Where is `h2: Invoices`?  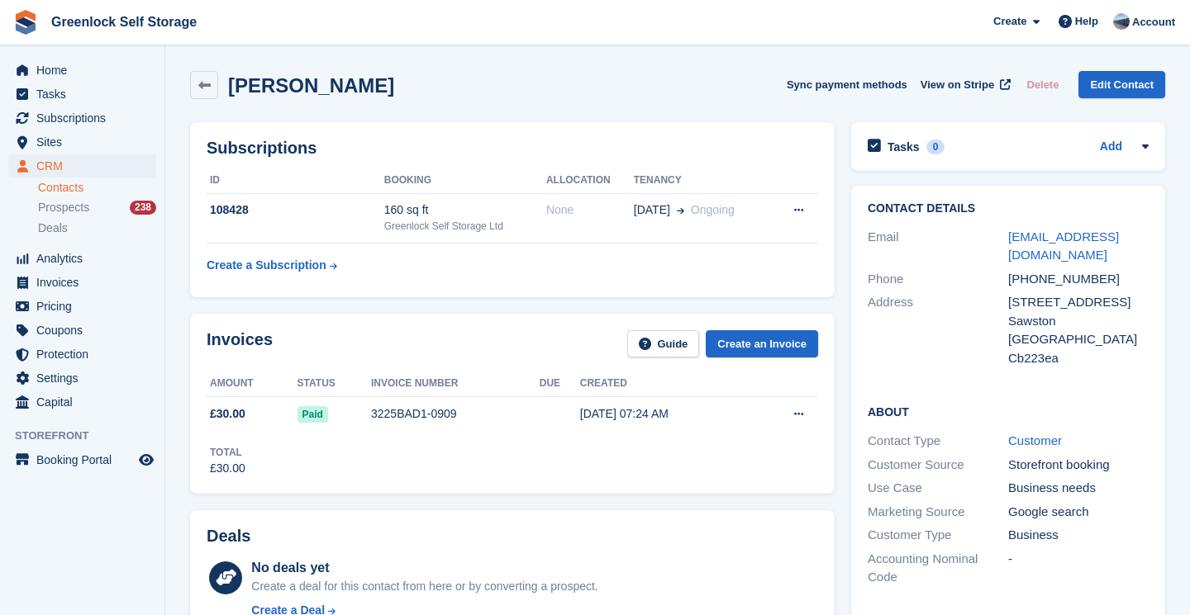 h2: Invoices is located at coordinates (240, 344).